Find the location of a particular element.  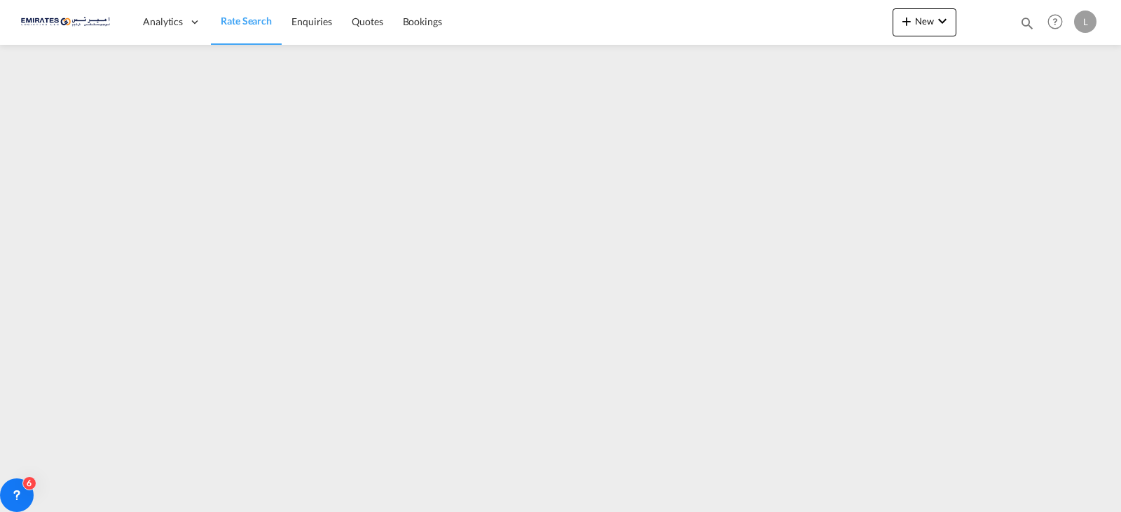

div: Help is located at coordinates (1059, 22).